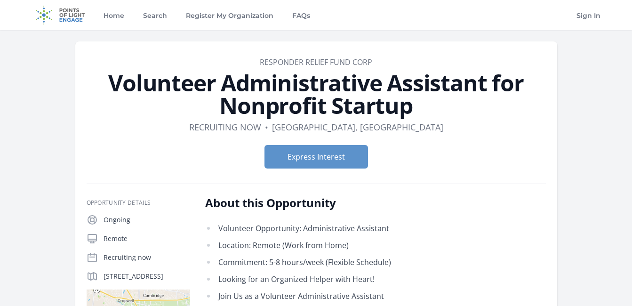 The width and height of the screenshot is (632, 306). Describe the element at coordinates (147, 257) in the screenshot. I see `p: Recruiting now` at that location.